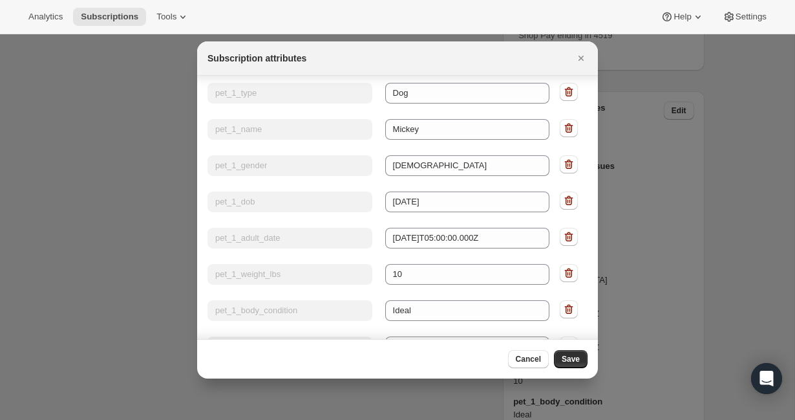  Describe the element at coordinates (257, 58) in the screenshot. I see `h2: Subscription attributes` at that location.